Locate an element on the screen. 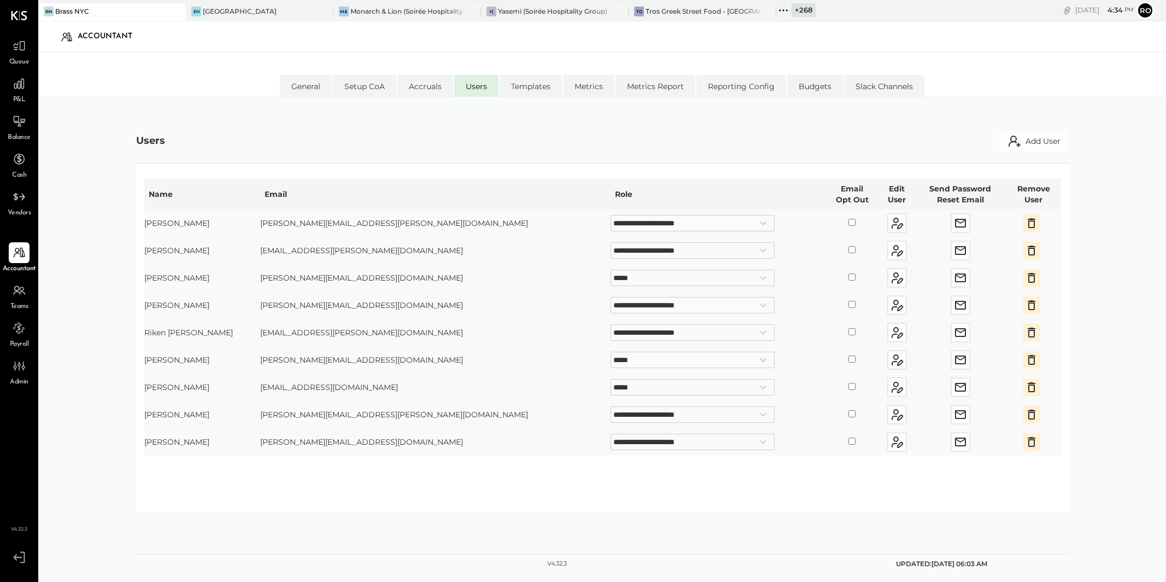 Image resolution: width=1166 pixels, height=582 pixels. button: Add User is located at coordinates (1034, 141).